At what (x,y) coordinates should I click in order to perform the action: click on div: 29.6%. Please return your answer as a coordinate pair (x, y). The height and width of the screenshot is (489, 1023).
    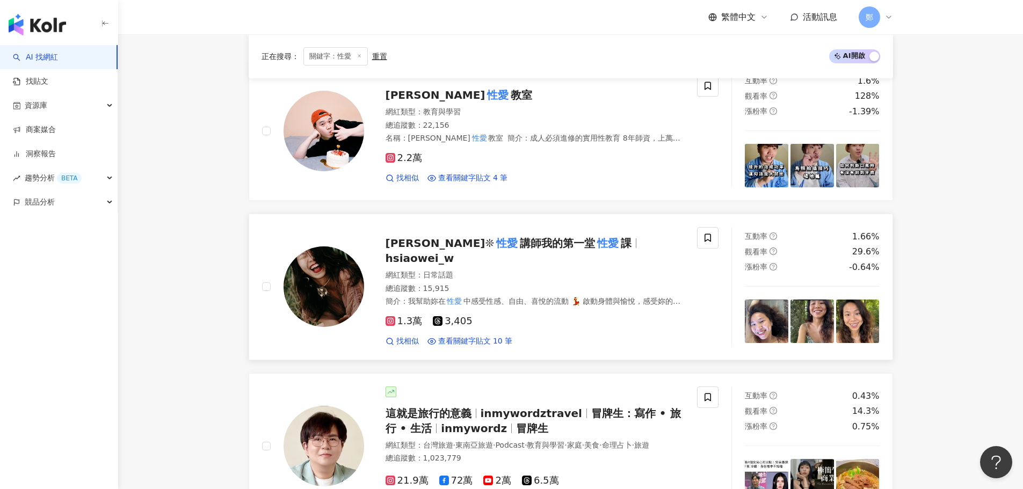
    Looking at the image, I should click on (866, 252).